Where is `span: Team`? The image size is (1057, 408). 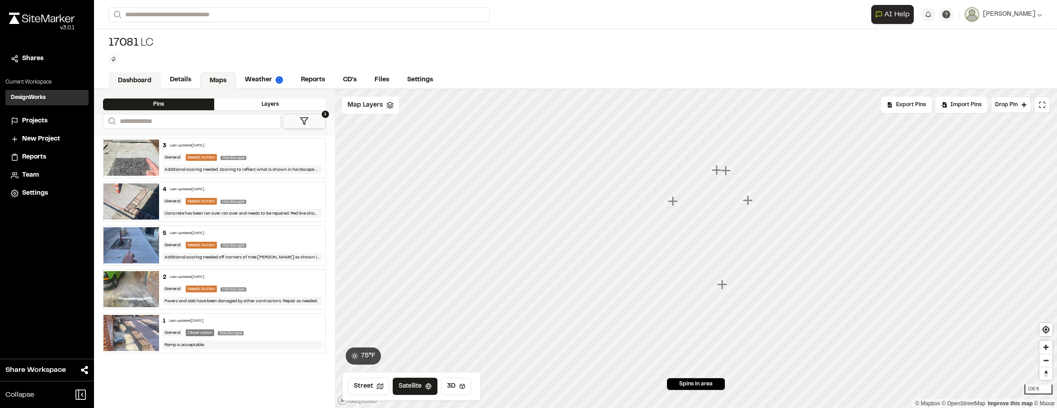
span: Team is located at coordinates (30, 175).